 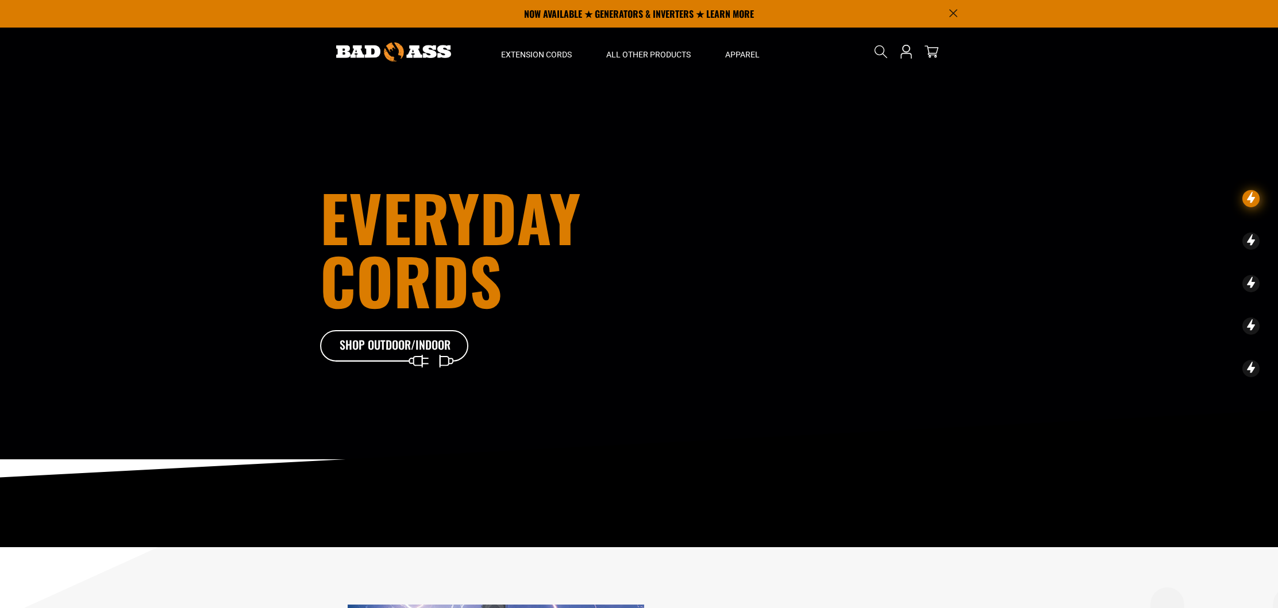 What do you see at coordinates (648, 52) in the screenshot?
I see `summary: All Other Products` at bounding box center [648, 52].